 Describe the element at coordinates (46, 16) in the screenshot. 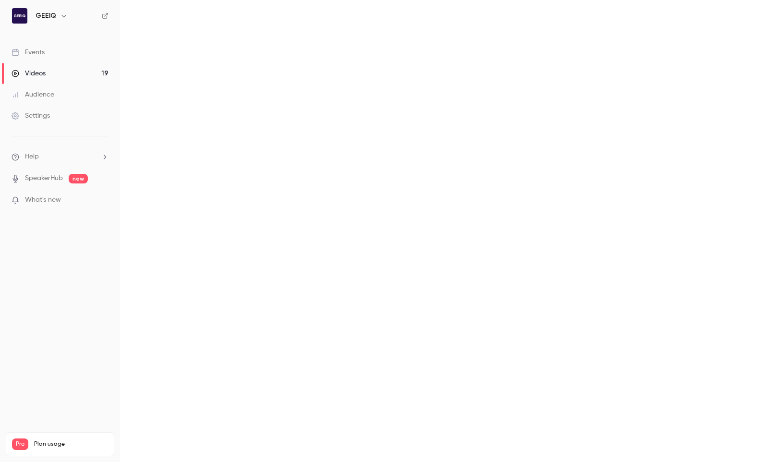

I see `h6: GEEIQ` at that location.